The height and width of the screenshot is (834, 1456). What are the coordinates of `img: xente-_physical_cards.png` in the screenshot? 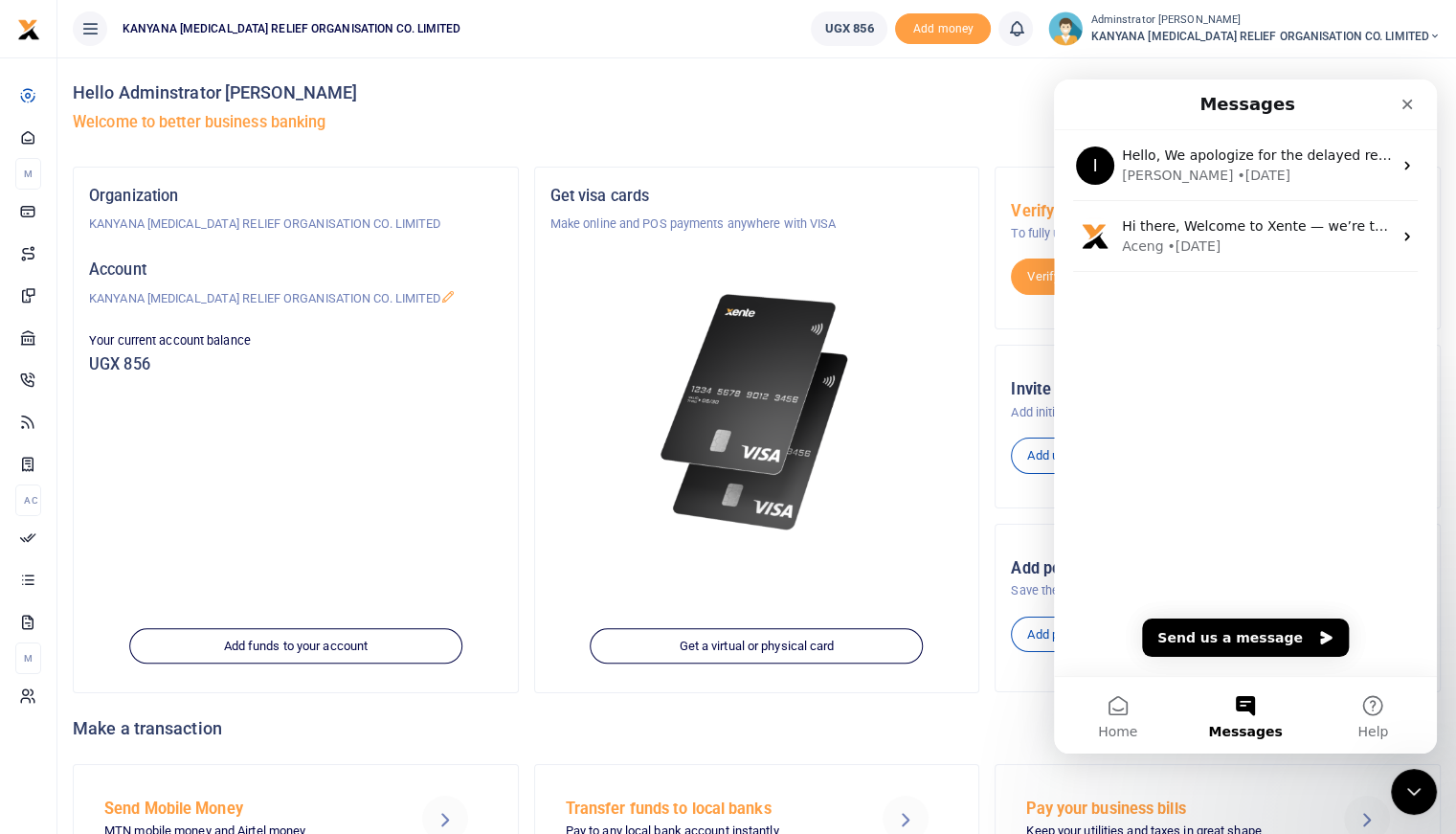 It's located at (757, 413).